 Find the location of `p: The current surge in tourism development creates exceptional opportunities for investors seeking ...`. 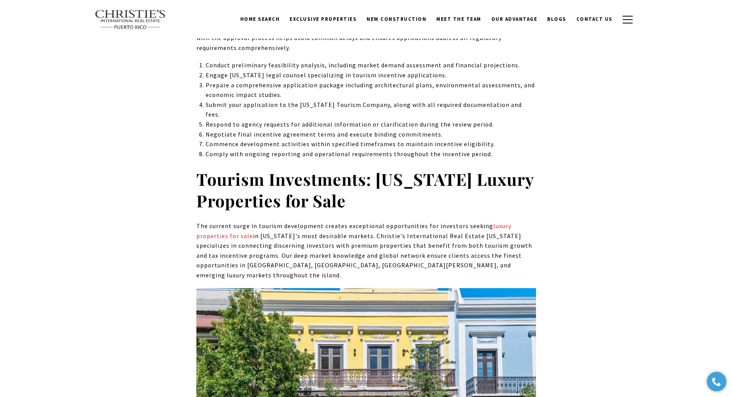

p: The current surge in tourism development creates exceptional opportunities for investors seeking ... is located at coordinates (366, 251).